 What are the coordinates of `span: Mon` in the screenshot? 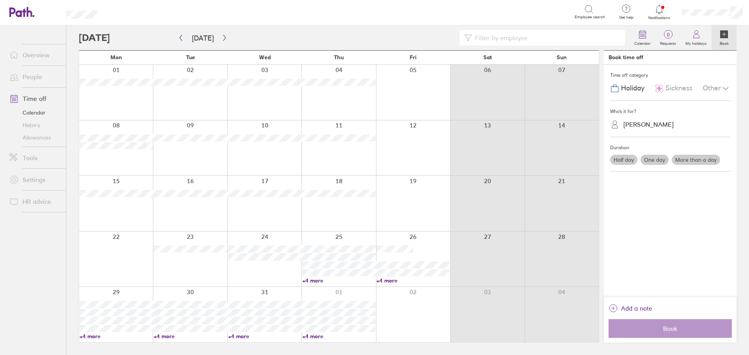 It's located at (116, 57).